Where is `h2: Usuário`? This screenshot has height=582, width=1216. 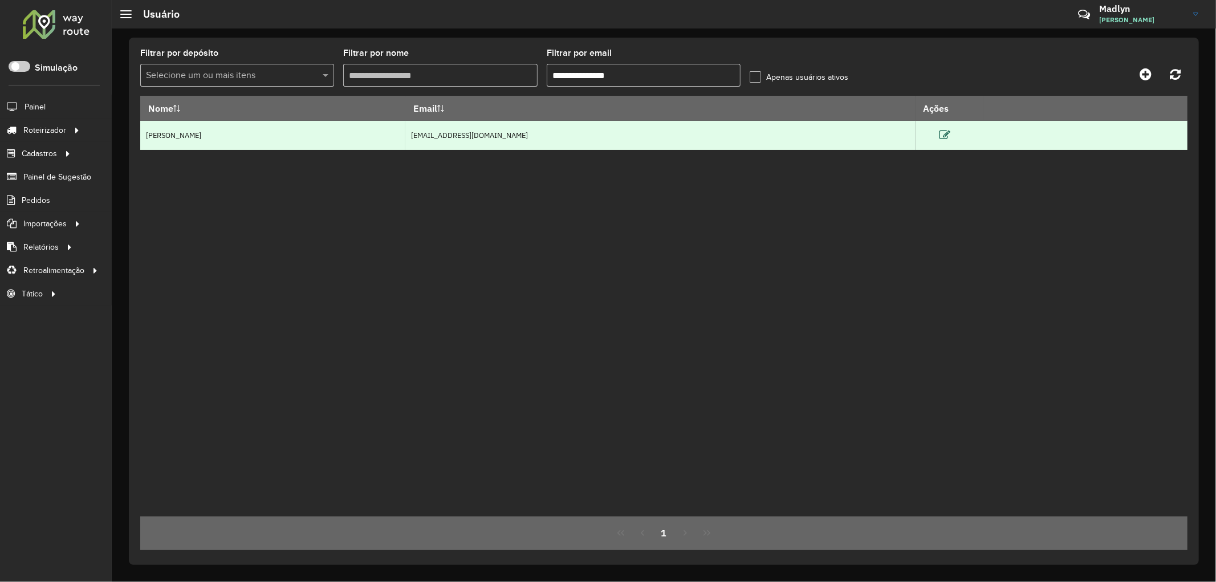
h2: Usuário is located at coordinates (156, 14).